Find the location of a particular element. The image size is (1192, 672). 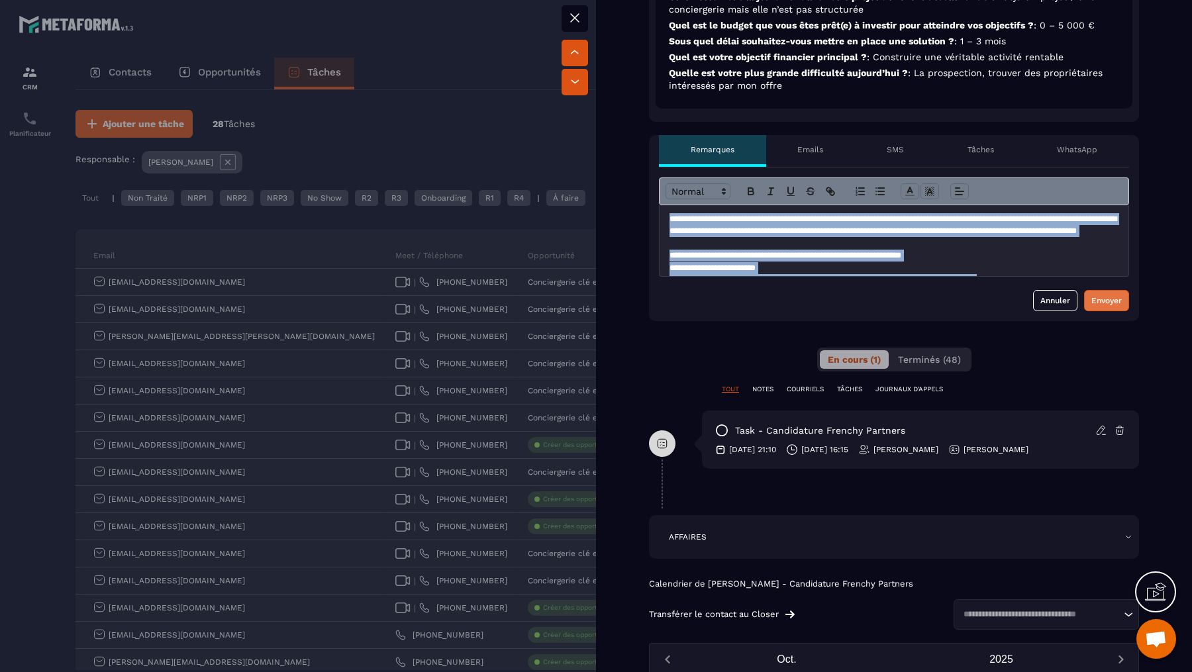

p: Quel est le budget que vous êtes prêt(e) à investir pour atteindre vos objectifs ? is located at coordinates (894, 25).